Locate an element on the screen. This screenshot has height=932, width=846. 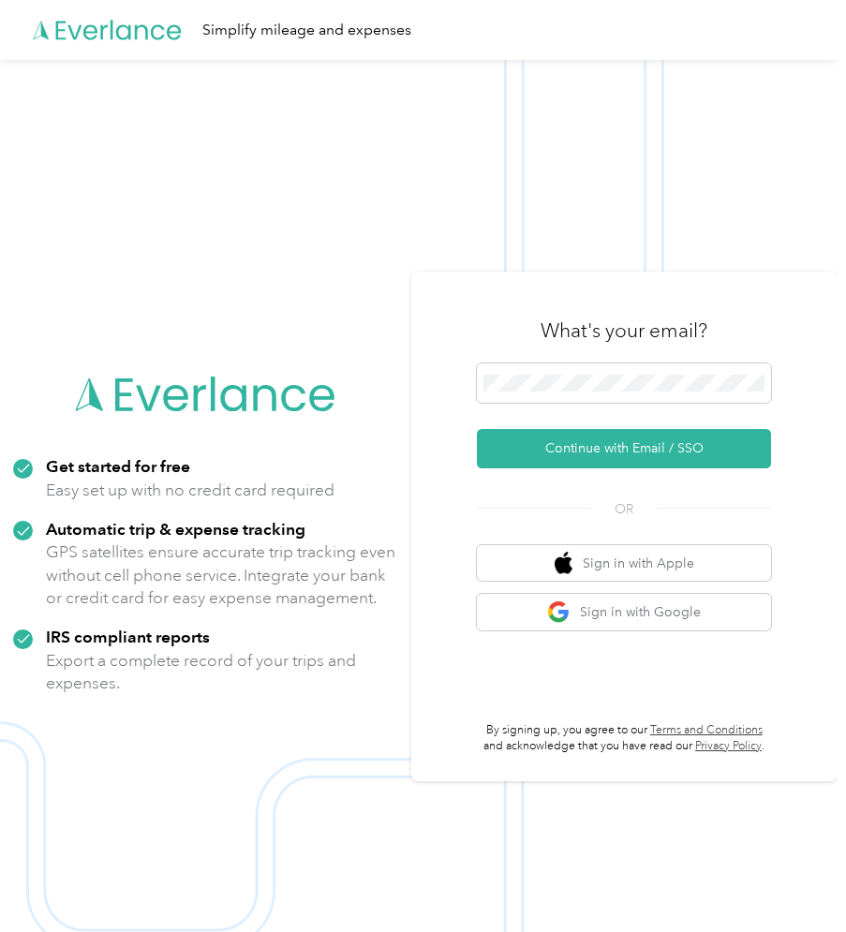
h3: What's your email? is located at coordinates (624, 331).